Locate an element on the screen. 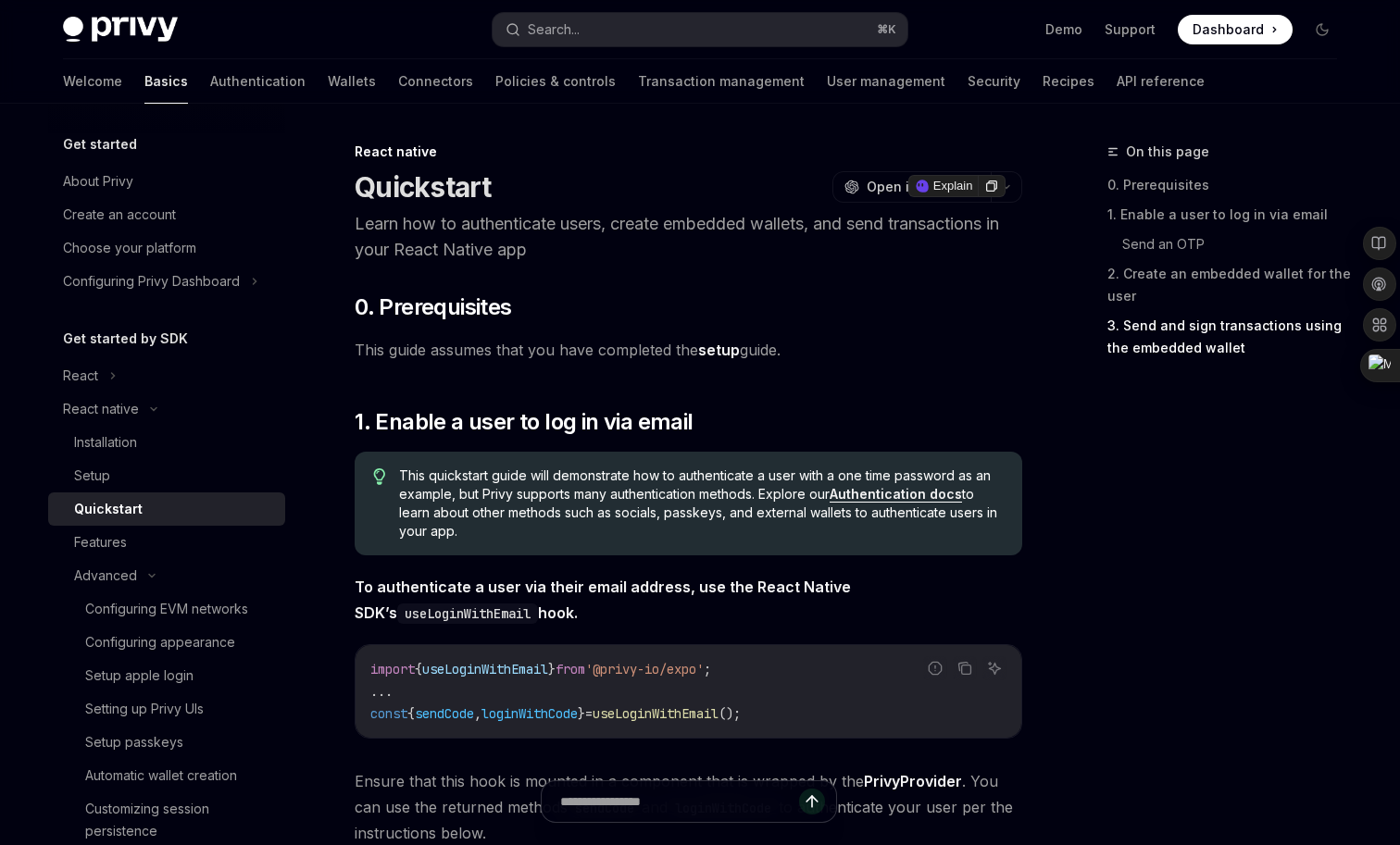 The image size is (1400, 845). a: 3. Send and sign transactions using the embedded wallet is located at coordinates (1230, 337).